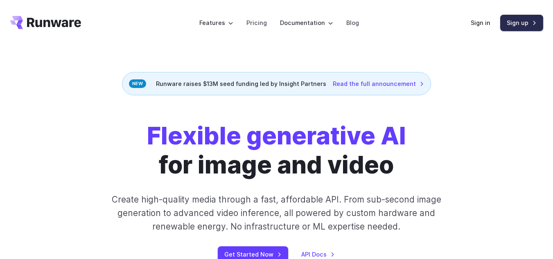 The image size is (553, 259). I want to click on a: Read the full announcement, so click(378, 84).